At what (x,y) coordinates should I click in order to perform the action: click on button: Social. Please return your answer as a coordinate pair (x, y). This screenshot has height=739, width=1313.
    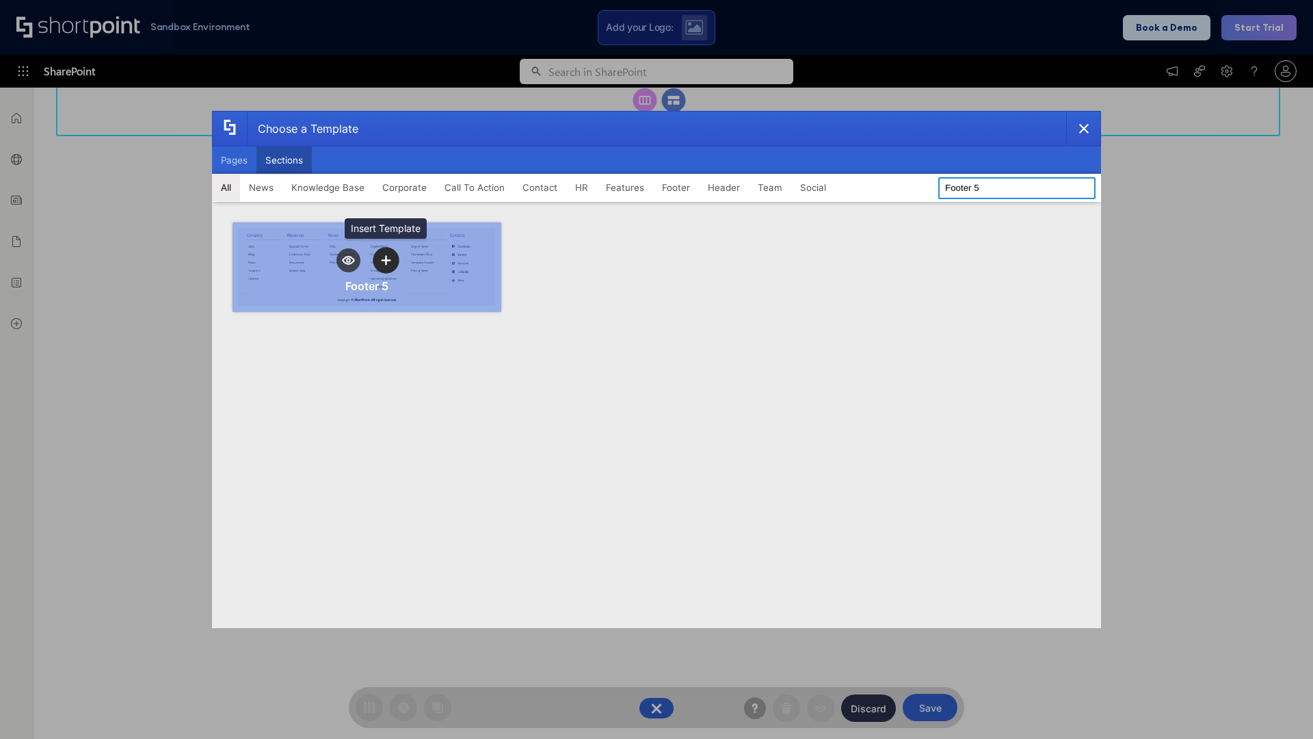
    Looking at the image, I should click on (813, 187).